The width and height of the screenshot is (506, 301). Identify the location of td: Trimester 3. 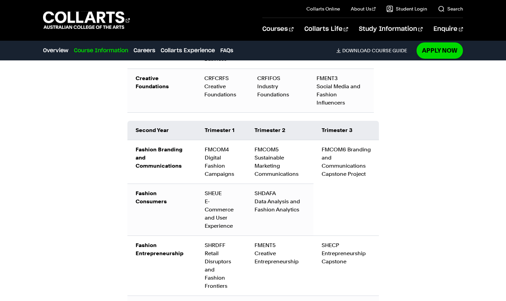
(346, 130).